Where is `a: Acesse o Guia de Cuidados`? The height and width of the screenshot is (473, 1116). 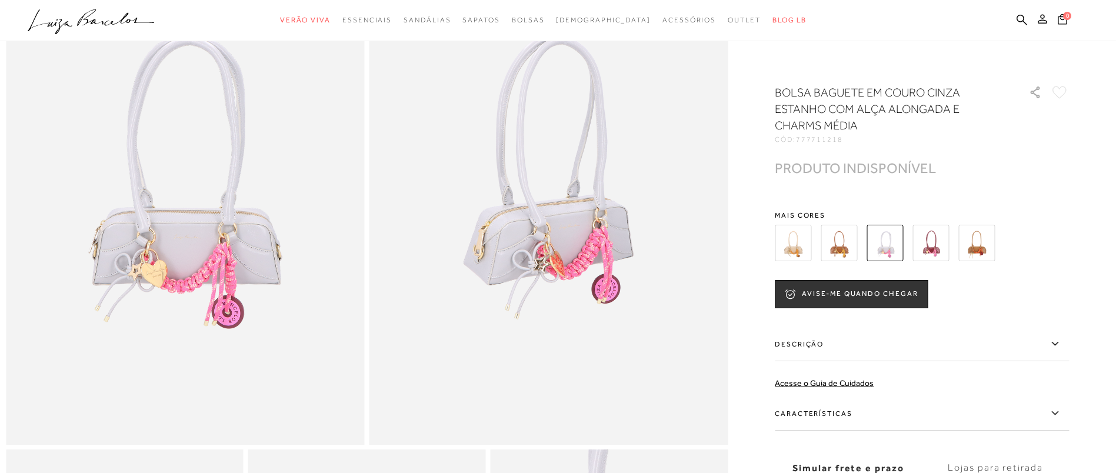 a: Acesse o Guia de Cuidados is located at coordinates (824, 383).